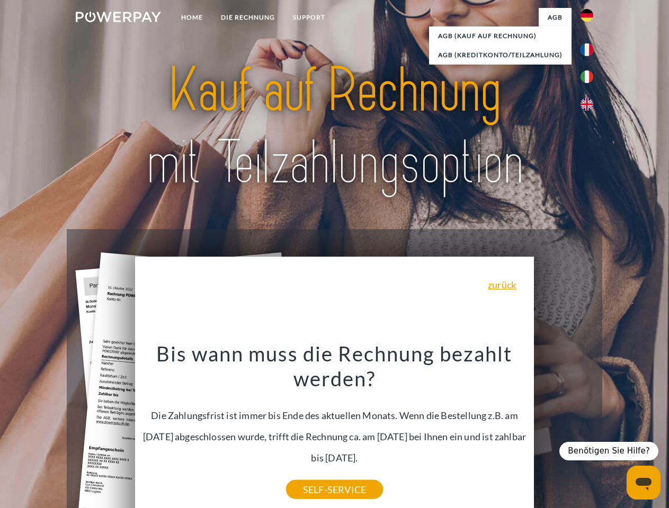  Describe the element at coordinates (609, 451) in the screenshot. I see `div: Benötigen Sie Hilfe?` at that location.